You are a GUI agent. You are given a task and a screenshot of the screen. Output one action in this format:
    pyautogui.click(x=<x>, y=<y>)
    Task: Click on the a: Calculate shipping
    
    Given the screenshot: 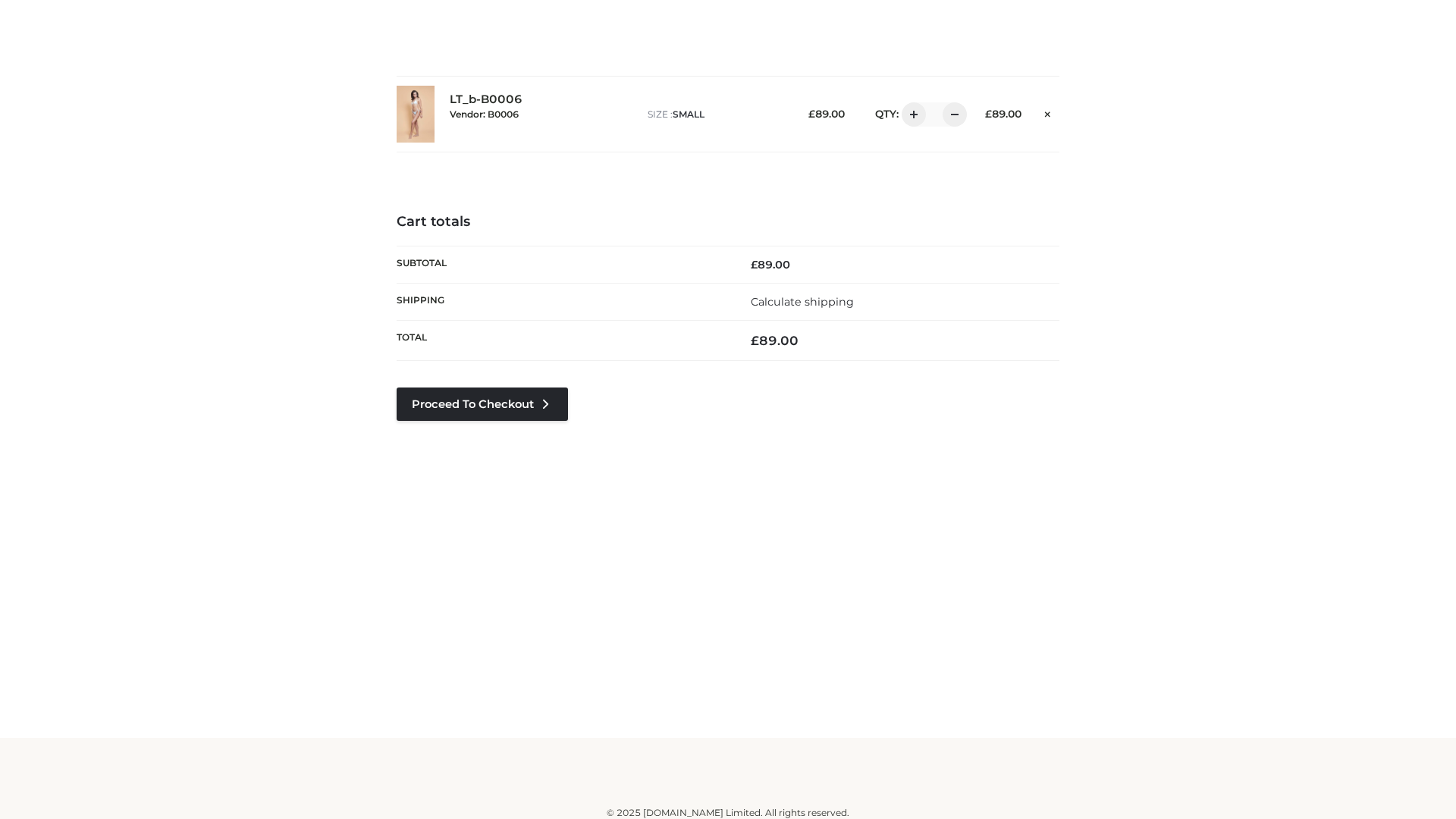 What is the action you would take?
    pyautogui.click(x=802, y=302)
    